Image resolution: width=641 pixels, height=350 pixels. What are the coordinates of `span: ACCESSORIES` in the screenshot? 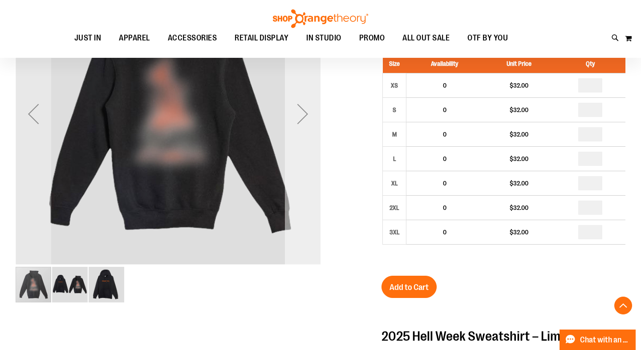 It's located at (192, 38).